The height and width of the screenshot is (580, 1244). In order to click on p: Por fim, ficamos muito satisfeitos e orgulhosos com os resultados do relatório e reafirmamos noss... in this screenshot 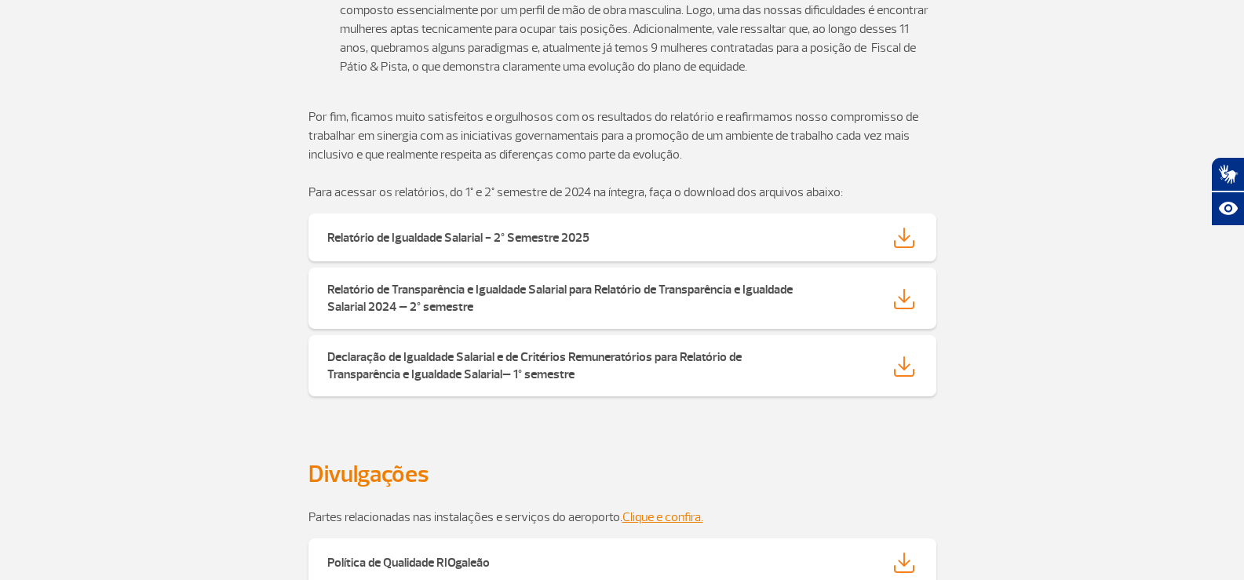, I will do `click(622, 136)`.